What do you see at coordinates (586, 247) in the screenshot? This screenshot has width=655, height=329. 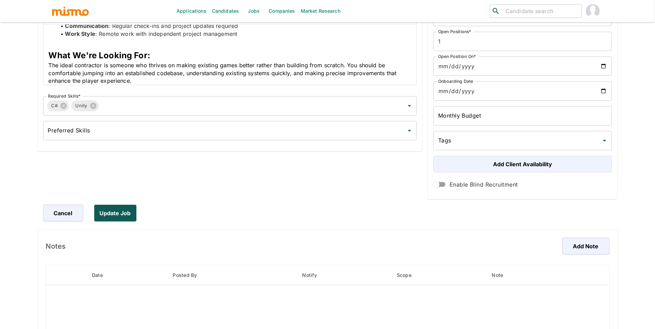 I see `button: Add Note` at bounding box center [586, 247].